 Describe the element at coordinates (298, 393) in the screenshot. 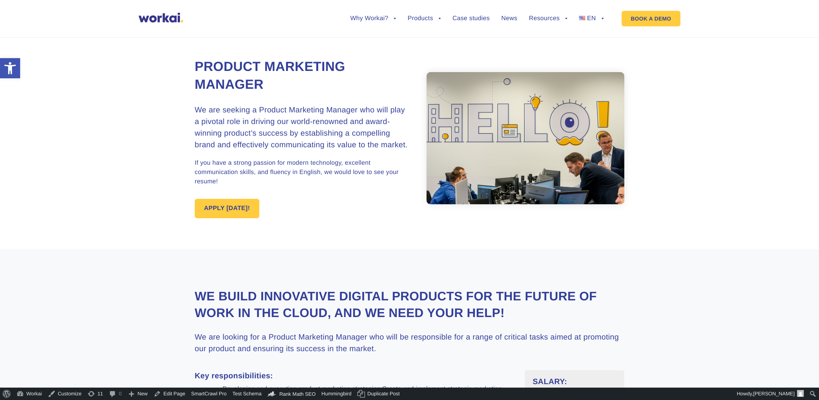

I see `span: Rank Math SEO` at that location.